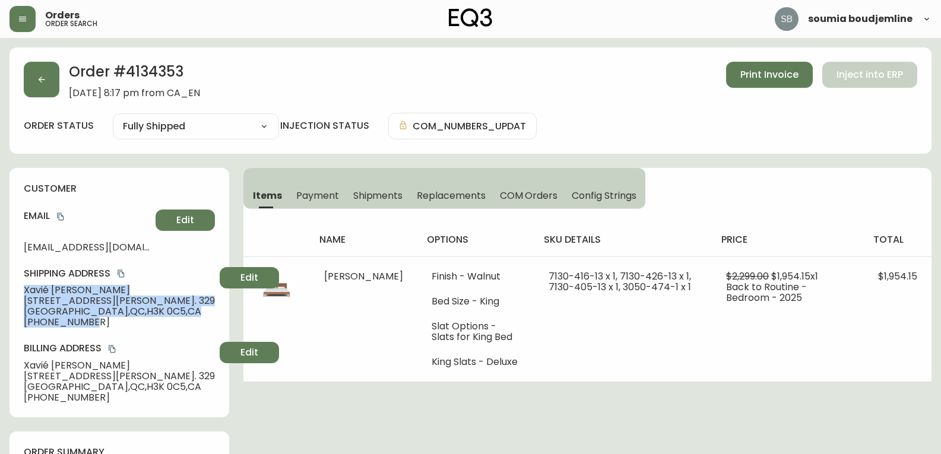 Image resolution: width=941 pixels, height=454 pixels. What do you see at coordinates (119, 189) in the screenshot?
I see `h4: customer` at bounding box center [119, 189].